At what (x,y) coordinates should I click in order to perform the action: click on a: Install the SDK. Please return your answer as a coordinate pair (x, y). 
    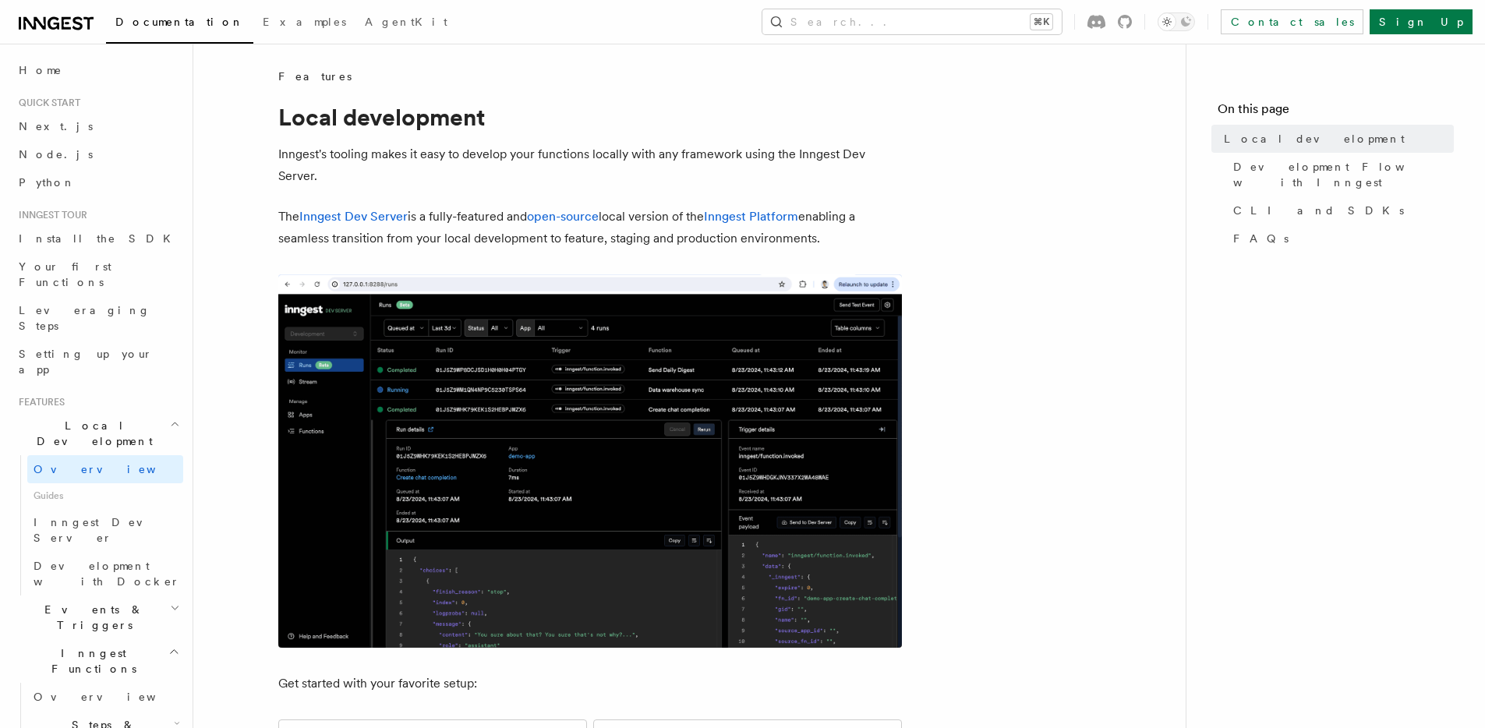
    Looking at the image, I should click on (97, 238).